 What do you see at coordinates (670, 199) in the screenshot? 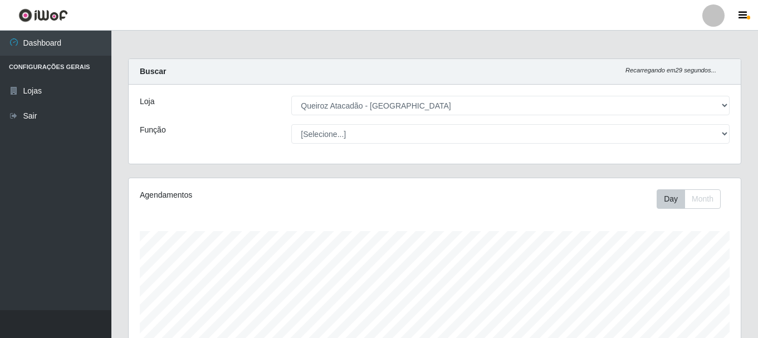
I see `button: Day` at bounding box center [670, 199].